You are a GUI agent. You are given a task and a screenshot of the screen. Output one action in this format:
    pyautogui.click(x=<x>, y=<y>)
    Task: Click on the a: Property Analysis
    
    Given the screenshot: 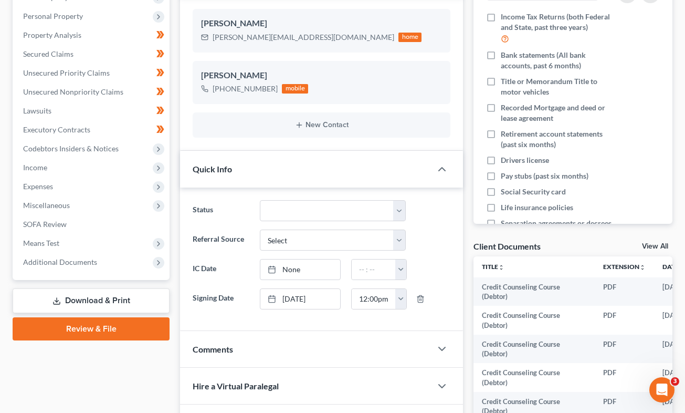 What is the action you would take?
    pyautogui.click(x=92, y=35)
    